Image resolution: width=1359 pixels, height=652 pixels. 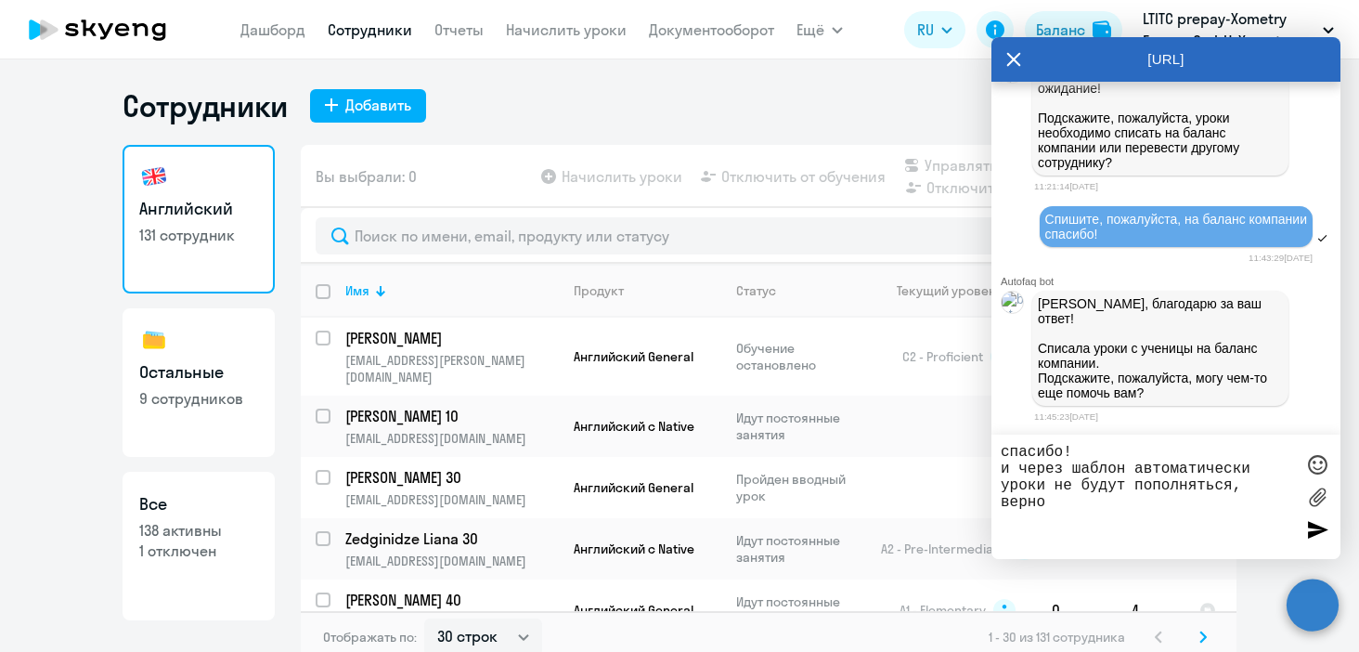 I want to click on p: 138 активны, so click(x=199, y=530).